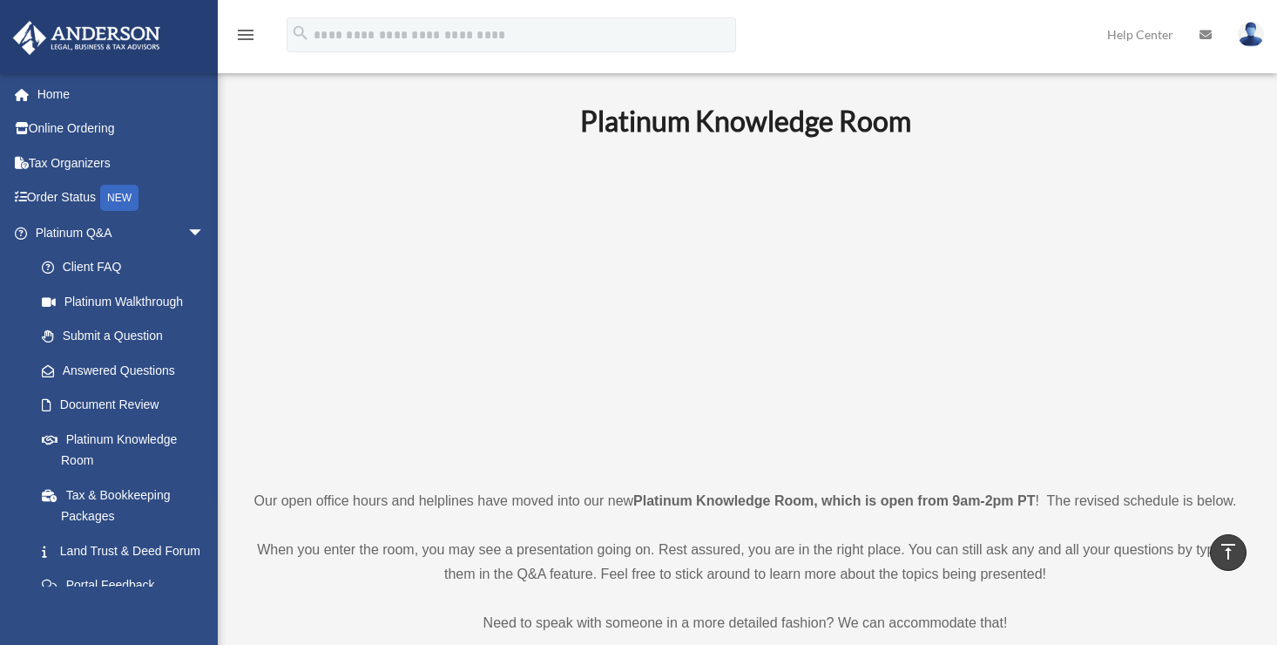 The width and height of the screenshot is (1277, 645). Describe the element at coordinates (127, 505) in the screenshot. I see `a: Tax & Bookkeeping Packages` at that location.